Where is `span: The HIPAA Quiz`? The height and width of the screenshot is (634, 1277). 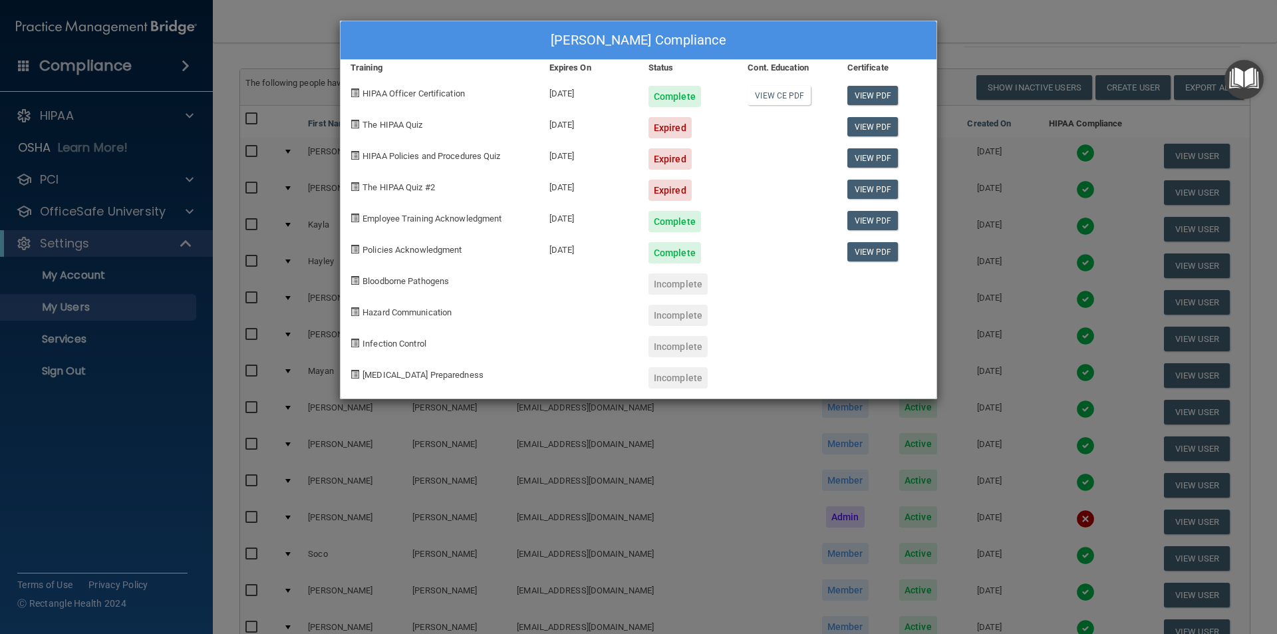 span: The HIPAA Quiz is located at coordinates (392, 124).